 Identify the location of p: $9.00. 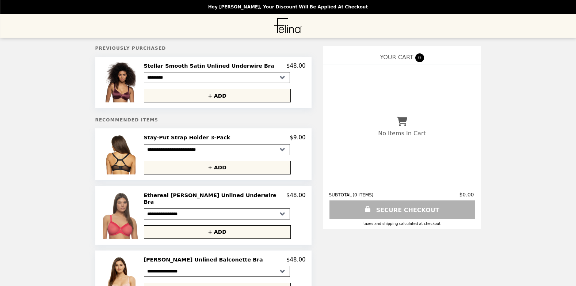
(298, 137).